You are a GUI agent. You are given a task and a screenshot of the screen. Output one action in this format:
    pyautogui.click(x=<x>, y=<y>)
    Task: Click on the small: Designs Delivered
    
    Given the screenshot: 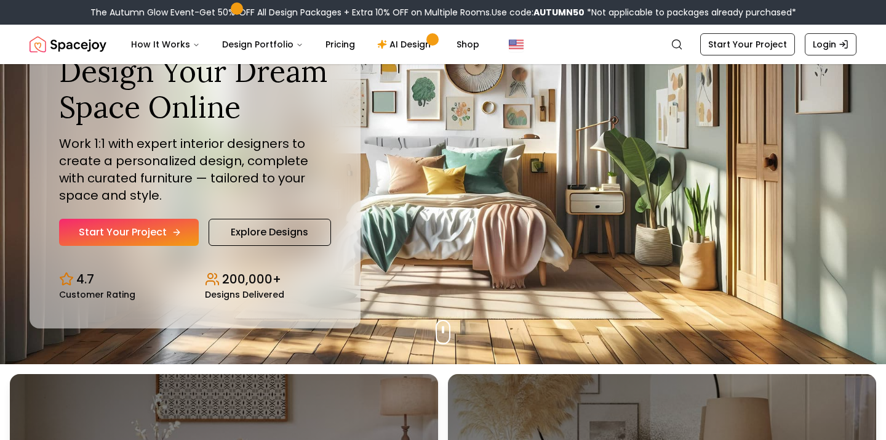 What is the action you would take?
    pyautogui.click(x=244, y=294)
    